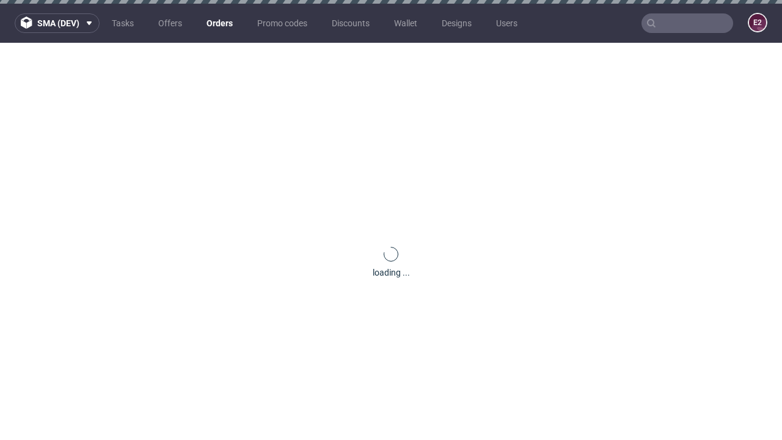  What do you see at coordinates (406, 23) in the screenshot?
I see `a: Wallet` at bounding box center [406, 23].